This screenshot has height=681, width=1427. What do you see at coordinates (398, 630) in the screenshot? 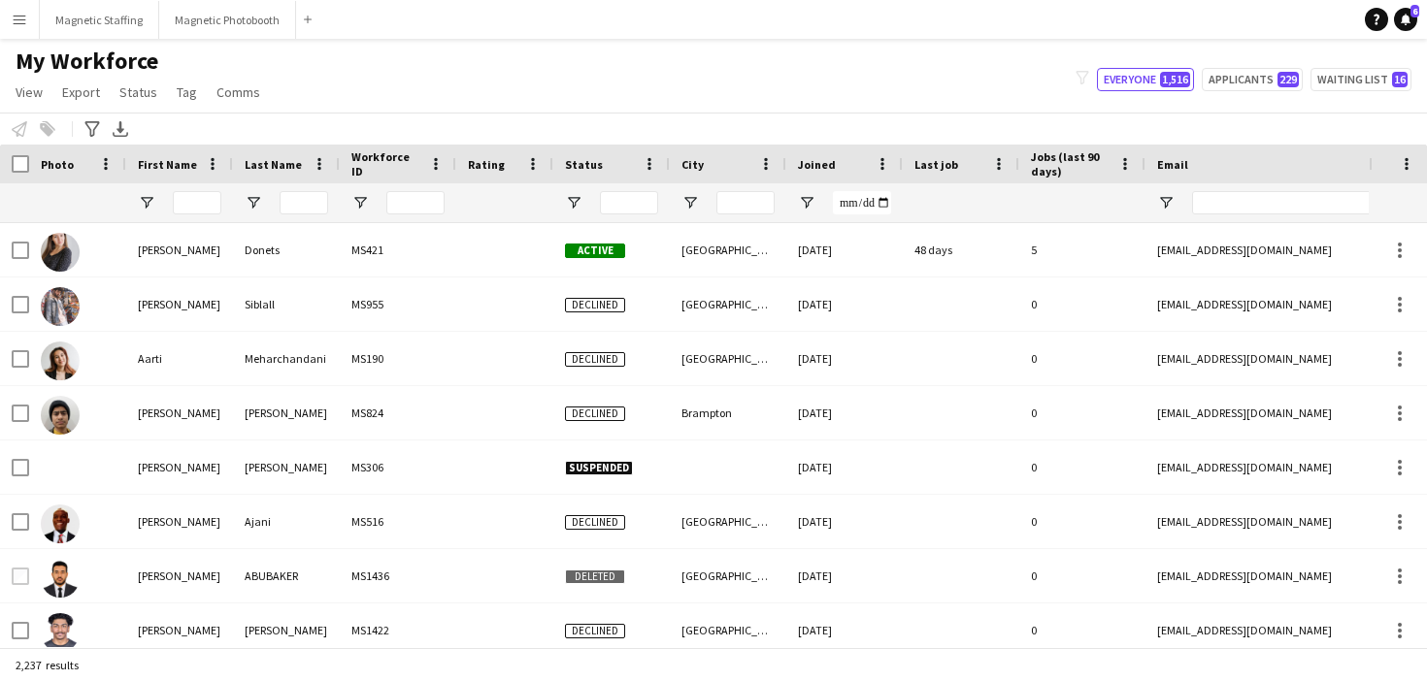
I see `div: MS1422` at bounding box center [398, 630].